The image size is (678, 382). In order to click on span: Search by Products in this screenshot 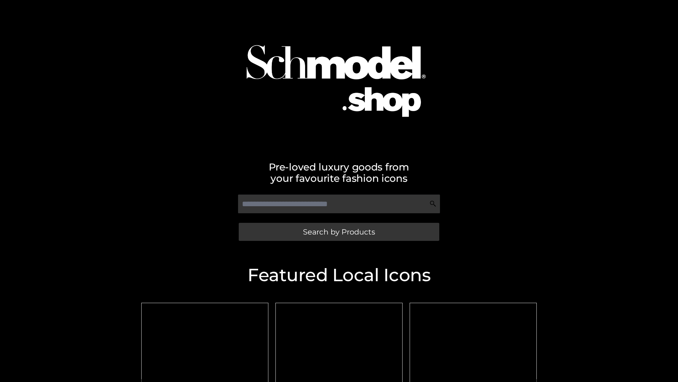, I will do `click(339, 231)`.